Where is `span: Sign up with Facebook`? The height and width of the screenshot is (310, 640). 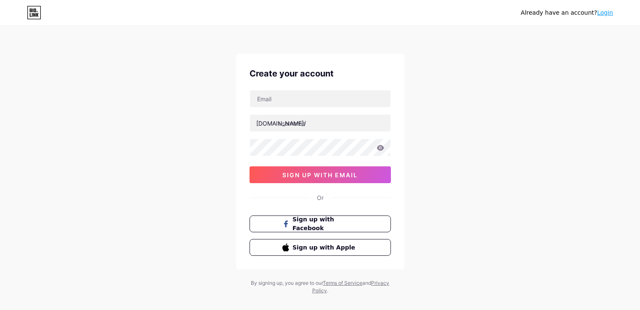
span: Sign up with Facebook is located at coordinates (325, 224).